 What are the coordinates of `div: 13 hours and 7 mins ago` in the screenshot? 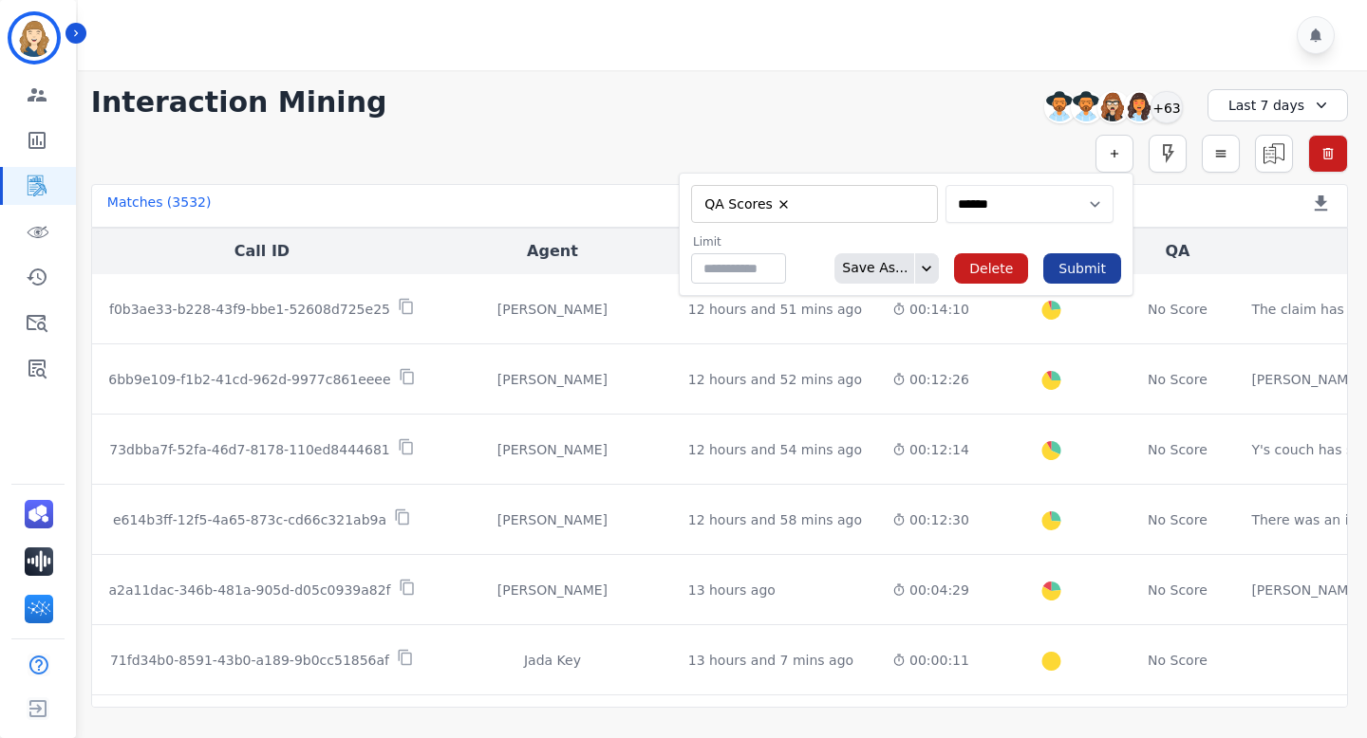 It's located at (771, 661).